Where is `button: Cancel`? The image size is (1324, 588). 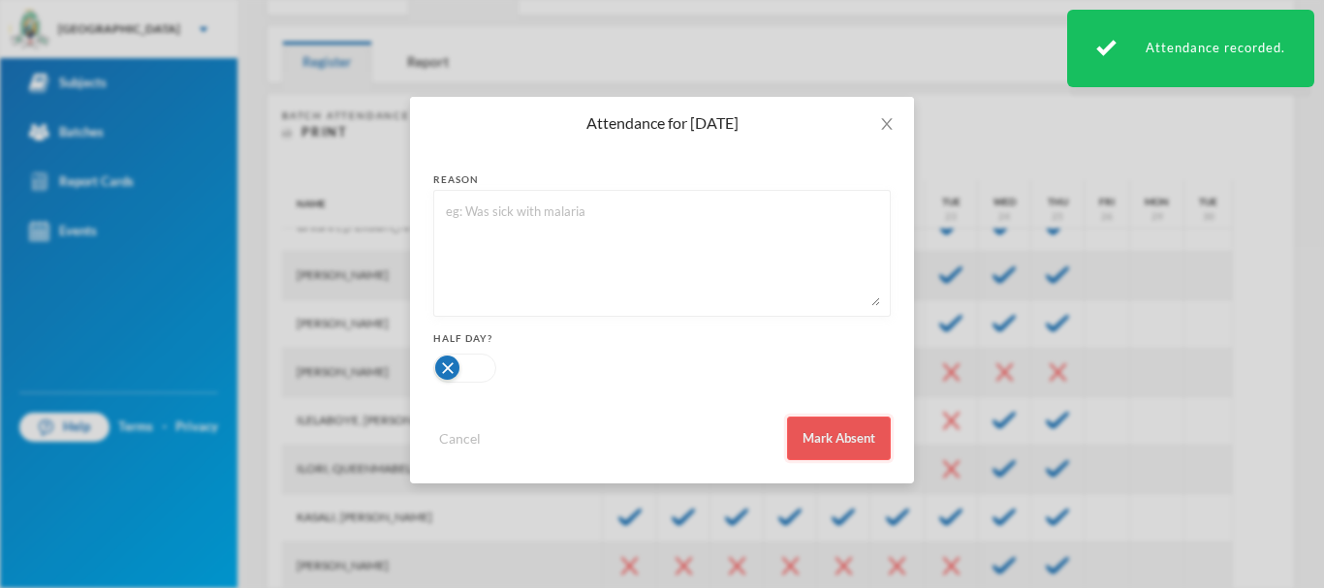 button: Cancel is located at coordinates (459, 438).